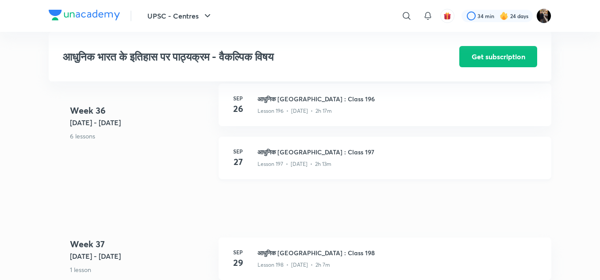 The width and height of the screenshot is (600, 280). What do you see at coordinates (84, 15) in the screenshot?
I see `img: Company Logo` at bounding box center [84, 15].